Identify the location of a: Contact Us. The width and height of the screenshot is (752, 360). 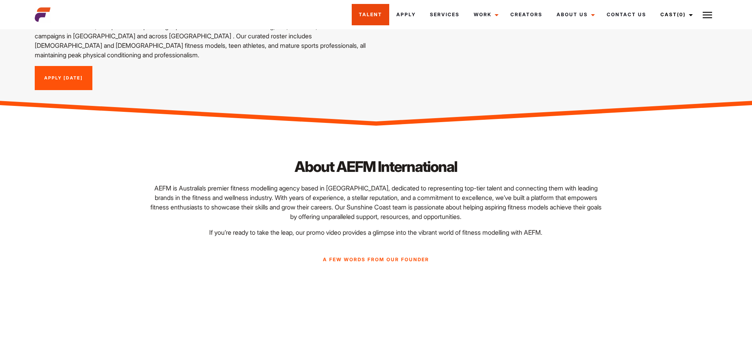
(627, 15).